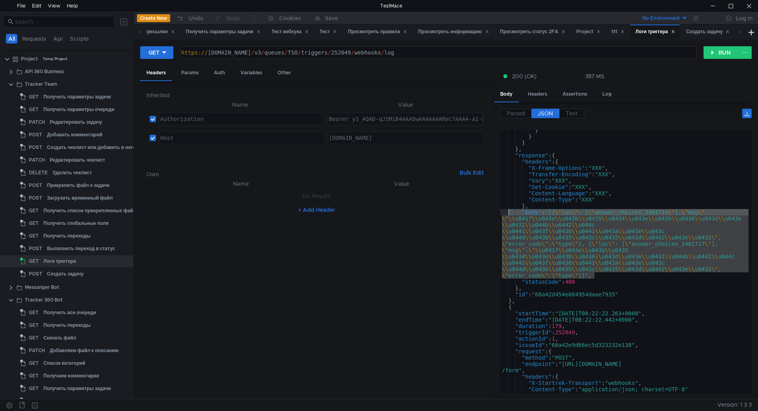 This screenshot has width=758, height=411. I want to click on button: Redo, so click(227, 18).